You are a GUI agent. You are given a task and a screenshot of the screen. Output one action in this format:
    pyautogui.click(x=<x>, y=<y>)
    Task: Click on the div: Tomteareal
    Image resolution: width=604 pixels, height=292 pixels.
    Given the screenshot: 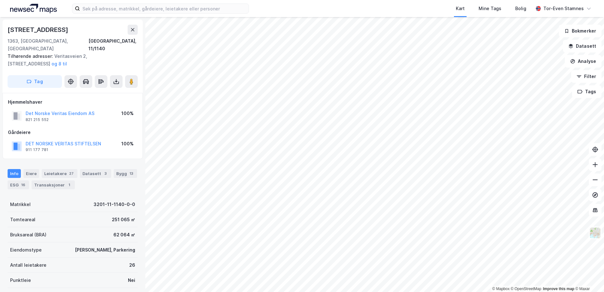 What is the action you would take?
    pyautogui.click(x=23, y=220)
    